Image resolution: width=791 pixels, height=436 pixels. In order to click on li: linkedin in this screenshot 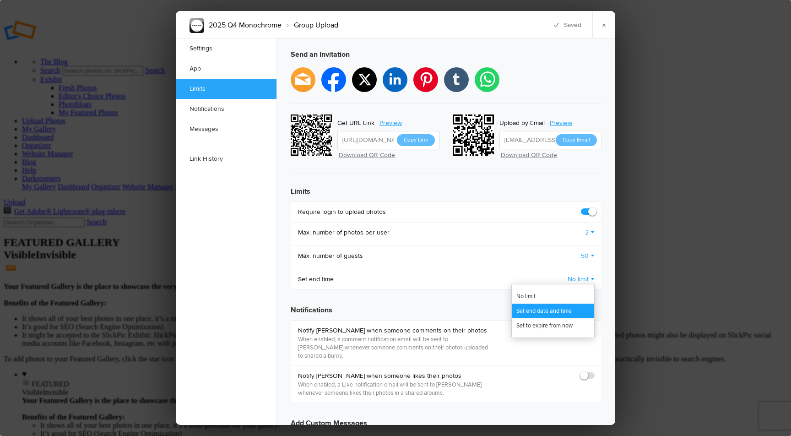, I will do `click(395, 80)`.